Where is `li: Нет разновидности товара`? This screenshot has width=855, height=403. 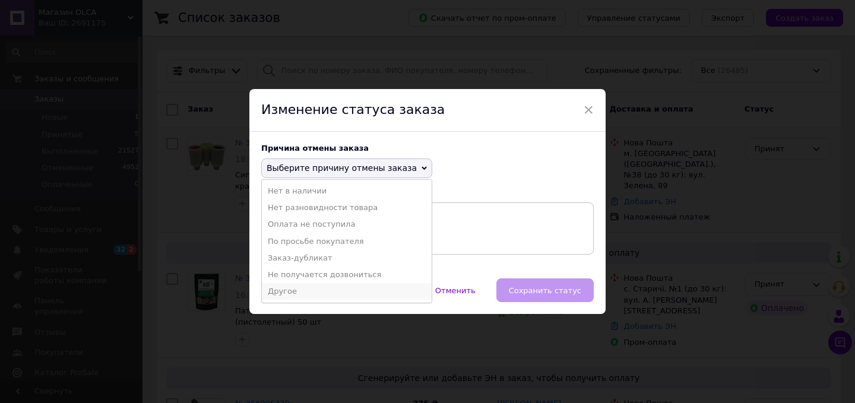 li: Нет разновидности товара is located at coordinates (347, 208).